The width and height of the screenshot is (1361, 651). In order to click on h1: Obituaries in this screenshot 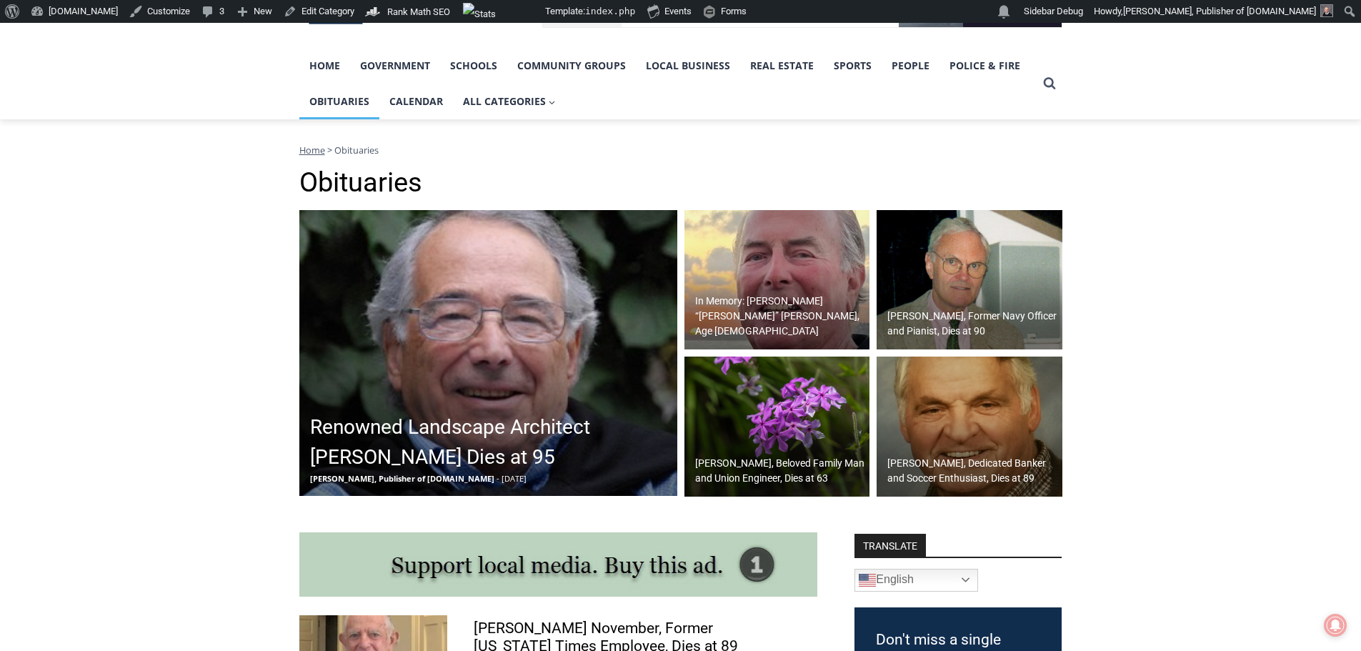, I will do `click(681, 183)`.